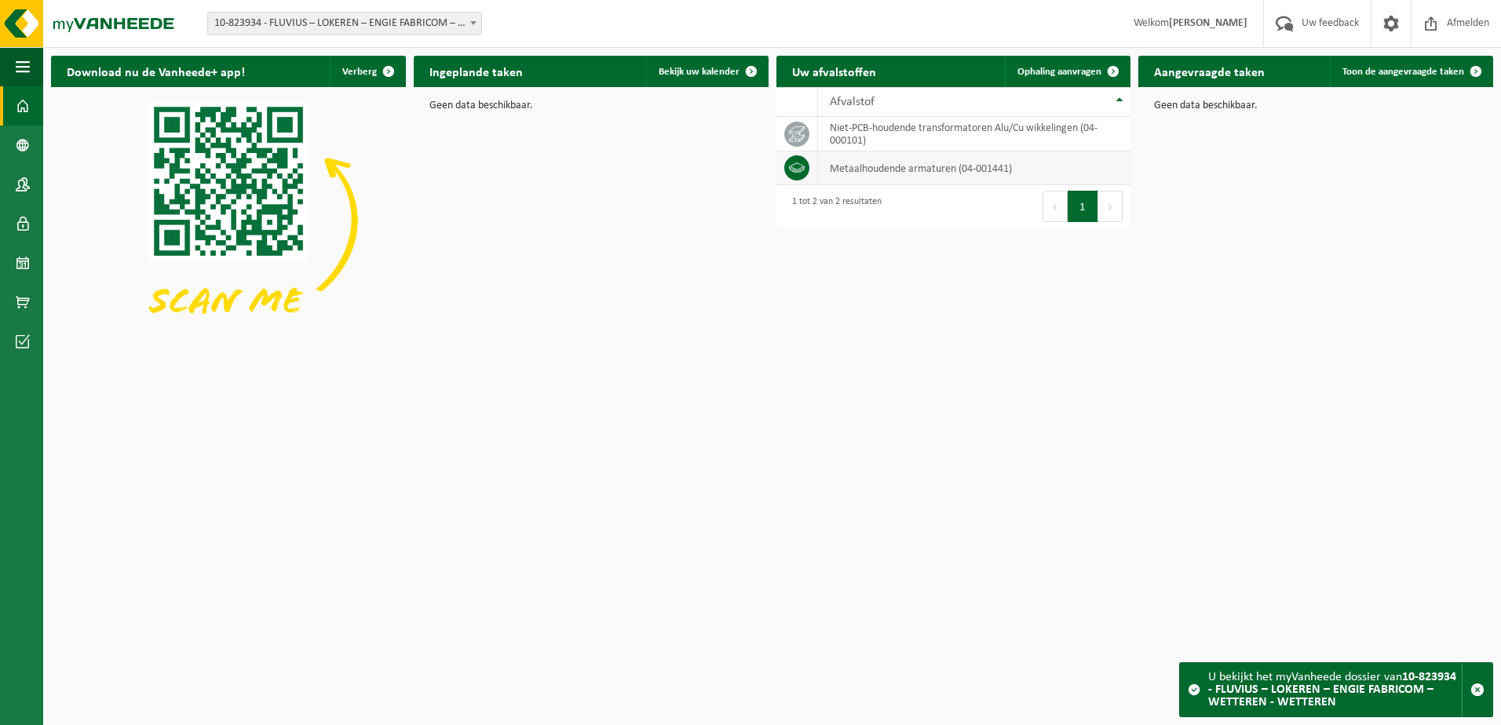 The width and height of the screenshot is (1501, 725). What do you see at coordinates (360, 71) in the screenshot?
I see `span: Verberg` at bounding box center [360, 71].